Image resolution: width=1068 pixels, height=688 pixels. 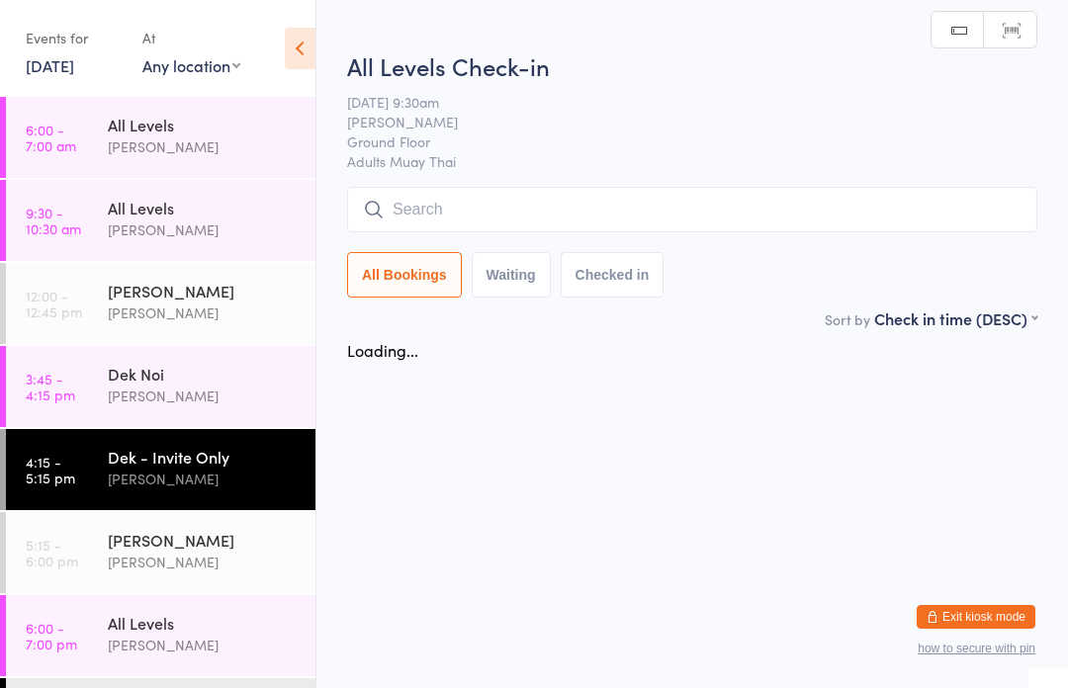 I want to click on time: 3:45 - 4:15 pm, so click(x=50, y=387).